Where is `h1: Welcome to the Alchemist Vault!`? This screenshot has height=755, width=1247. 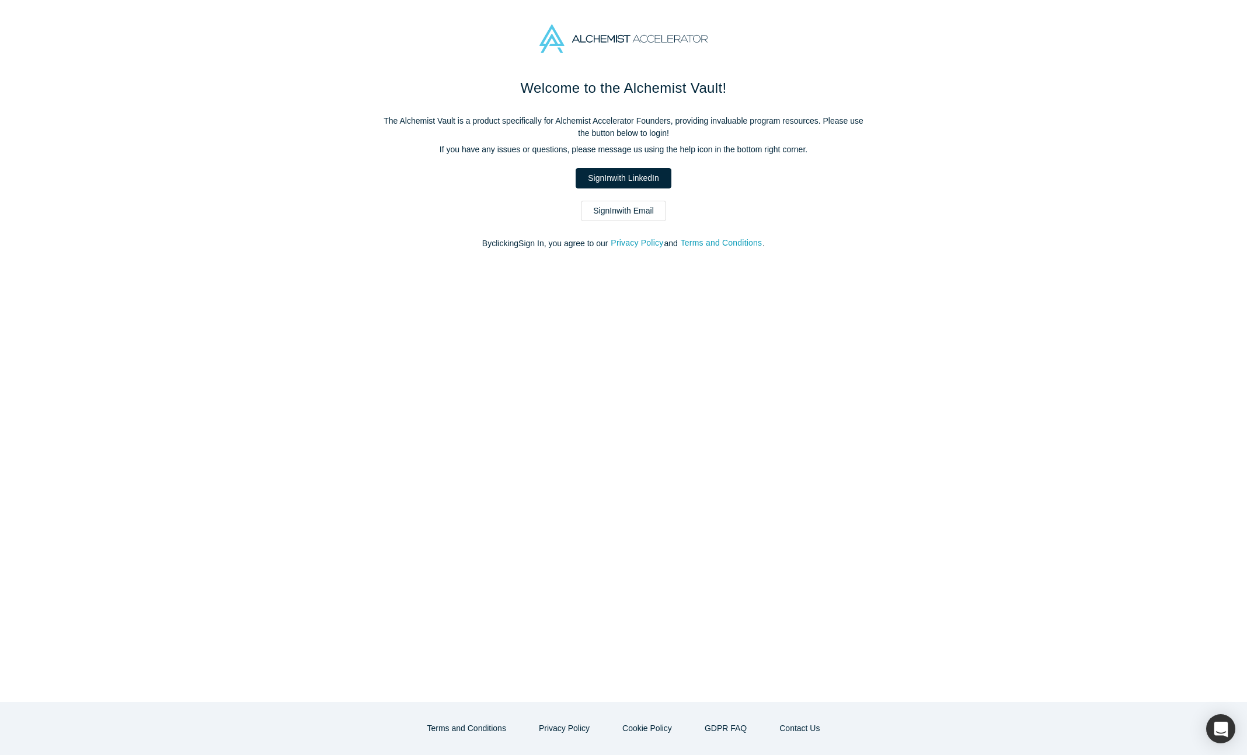
h1: Welcome to the Alchemist Vault! is located at coordinates (623, 88).